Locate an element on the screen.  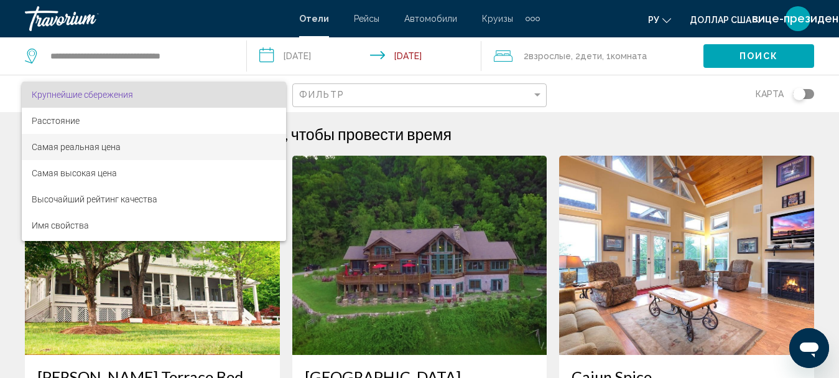
font: Расстояние is located at coordinates (55, 121).